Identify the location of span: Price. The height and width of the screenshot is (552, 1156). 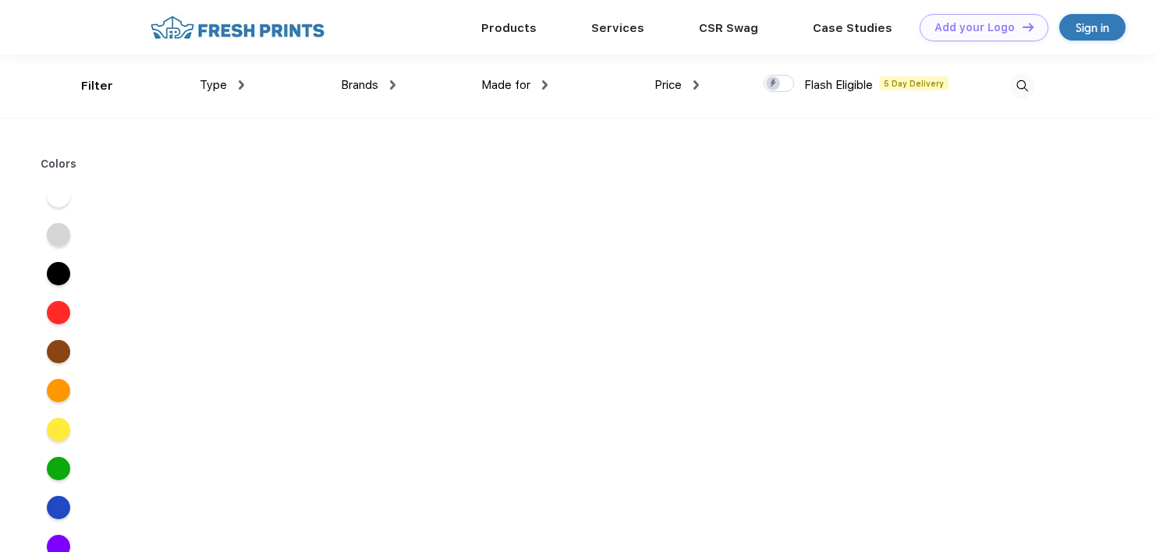
(668, 85).